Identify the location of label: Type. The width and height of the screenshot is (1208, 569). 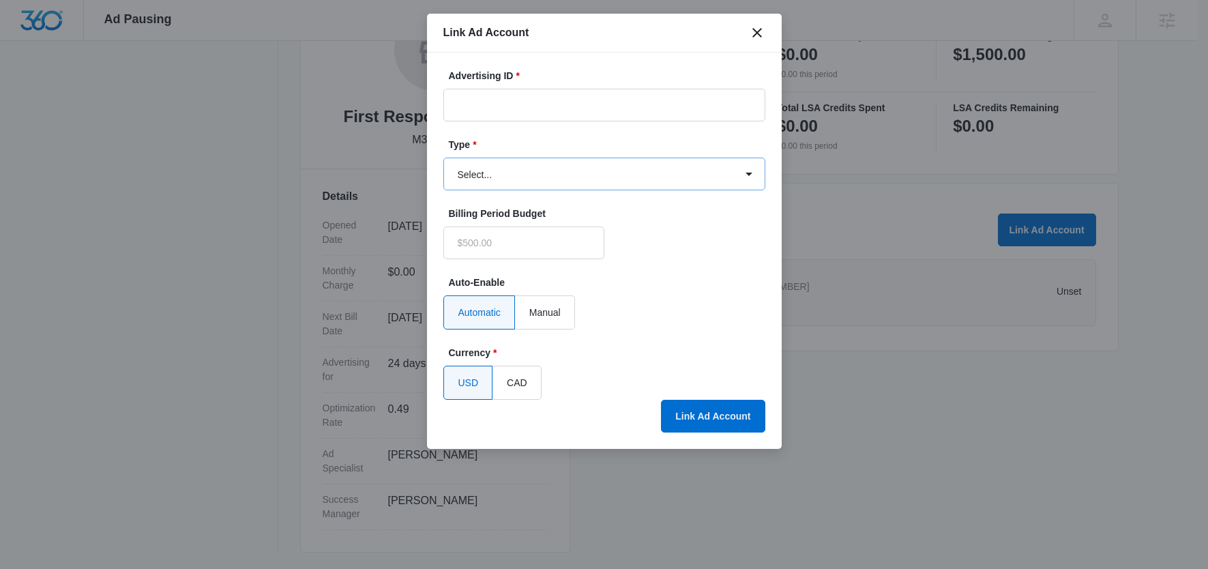
(610, 145).